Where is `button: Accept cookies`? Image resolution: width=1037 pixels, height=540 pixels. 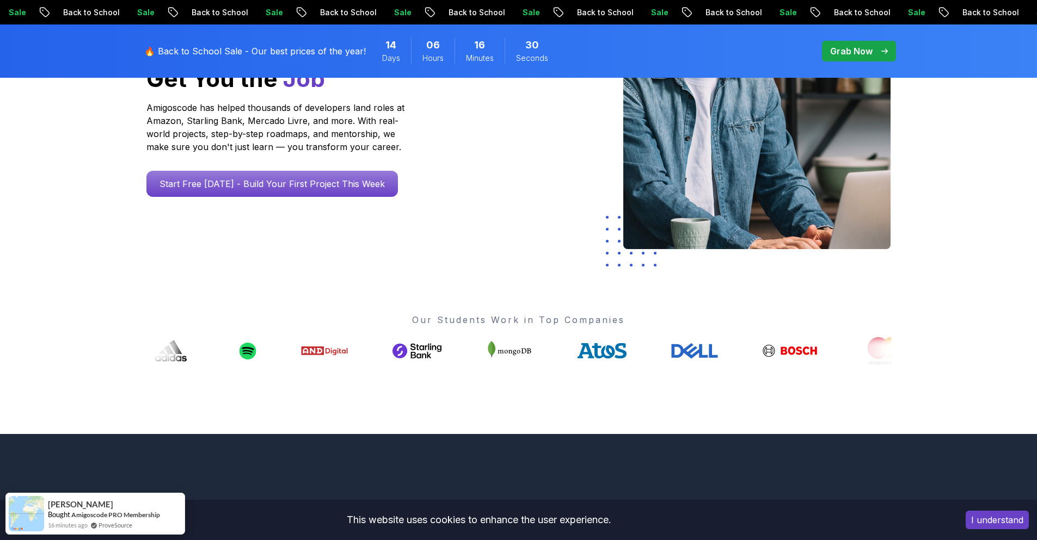
button: Accept cookies is located at coordinates (997, 520).